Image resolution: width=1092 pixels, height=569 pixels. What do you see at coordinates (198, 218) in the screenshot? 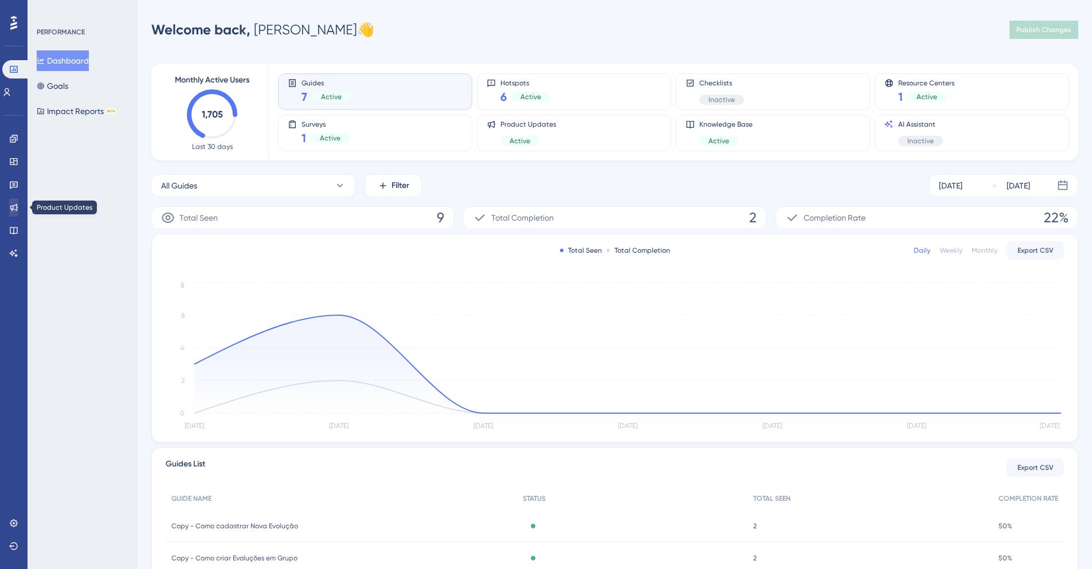
I see `span: Total Seen` at bounding box center [198, 218].